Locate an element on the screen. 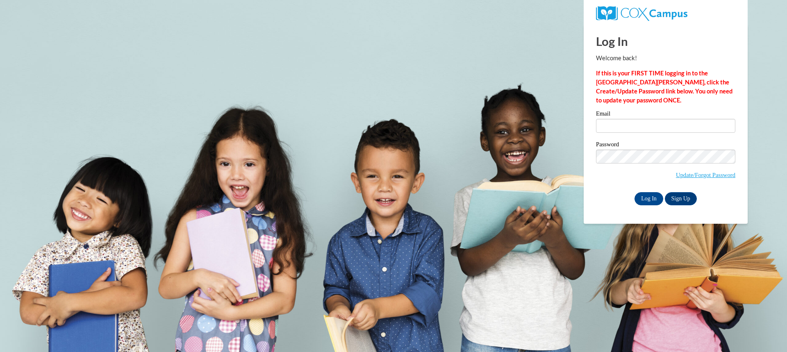 The width and height of the screenshot is (787, 352). label: Email is located at coordinates (666, 115).